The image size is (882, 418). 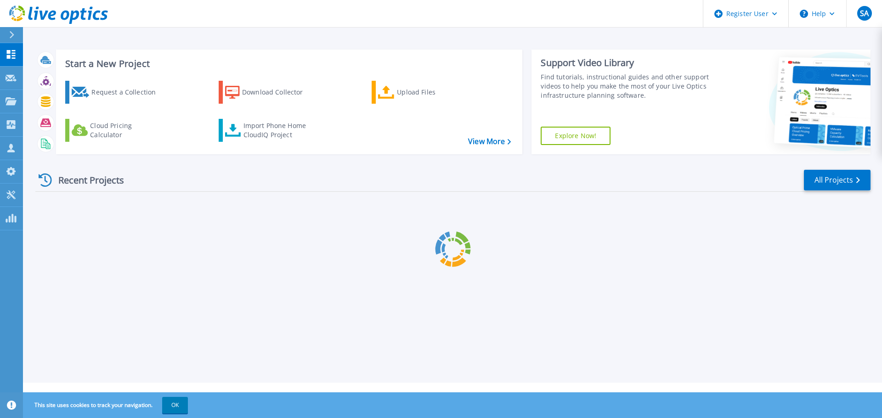 I want to click on div: Upload Files, so click(x=434, y=92).